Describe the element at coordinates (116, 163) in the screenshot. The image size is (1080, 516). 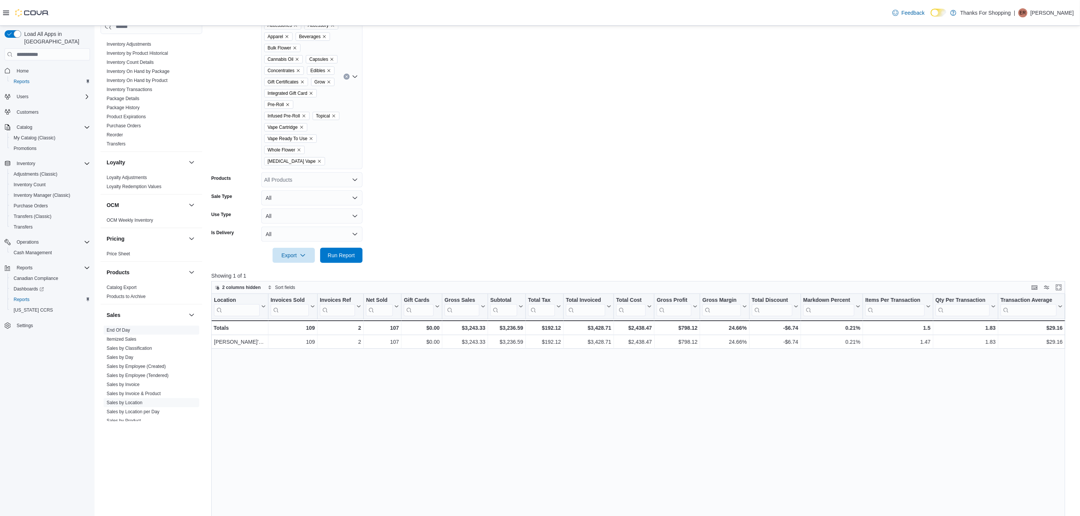
I see `h3: Loyalty` at that location.